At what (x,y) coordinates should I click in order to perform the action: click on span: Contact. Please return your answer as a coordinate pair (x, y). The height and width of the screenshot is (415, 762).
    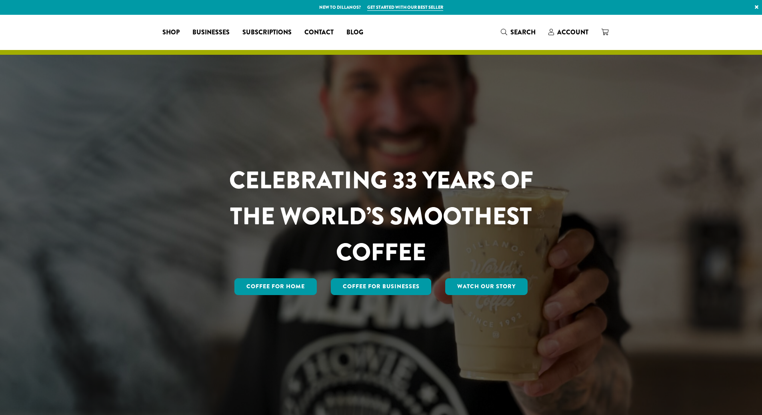
    Looking at the image, I should click on (319, 32).